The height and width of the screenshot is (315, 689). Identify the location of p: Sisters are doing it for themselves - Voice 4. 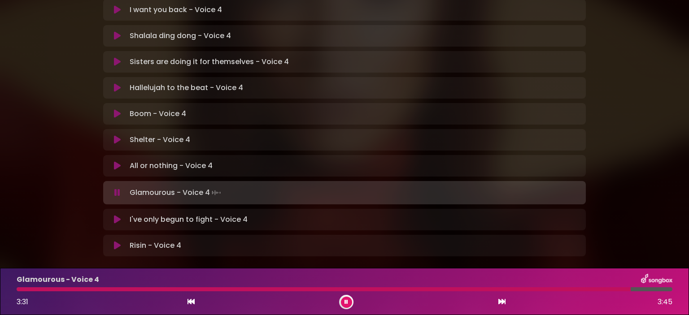
(209, 62).